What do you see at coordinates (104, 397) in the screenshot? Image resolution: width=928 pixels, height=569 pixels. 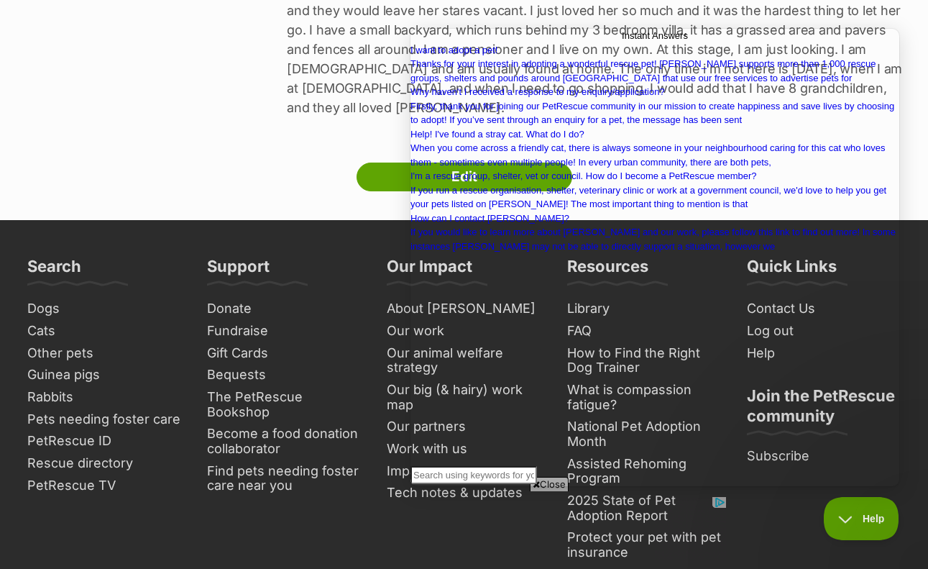 I see `a: Rabbits` at bounding box center [104, 397].